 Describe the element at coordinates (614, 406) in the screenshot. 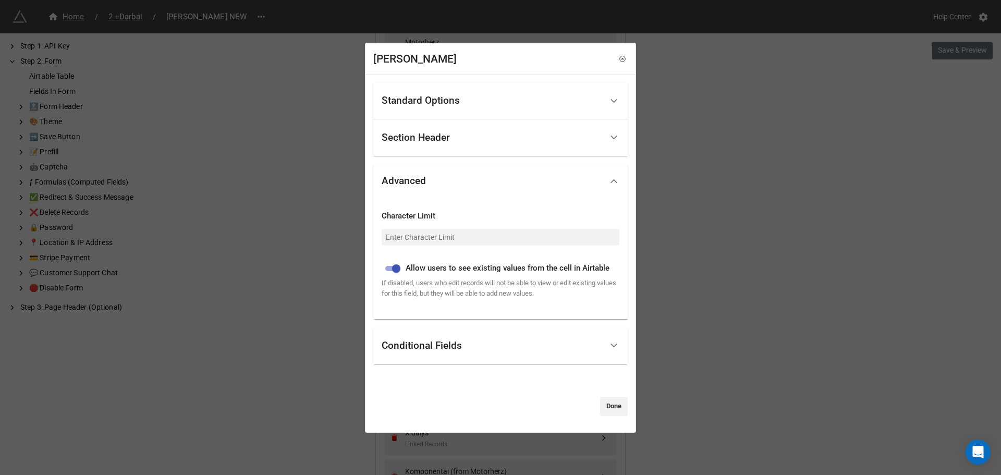

I see `a: Done` at that location.